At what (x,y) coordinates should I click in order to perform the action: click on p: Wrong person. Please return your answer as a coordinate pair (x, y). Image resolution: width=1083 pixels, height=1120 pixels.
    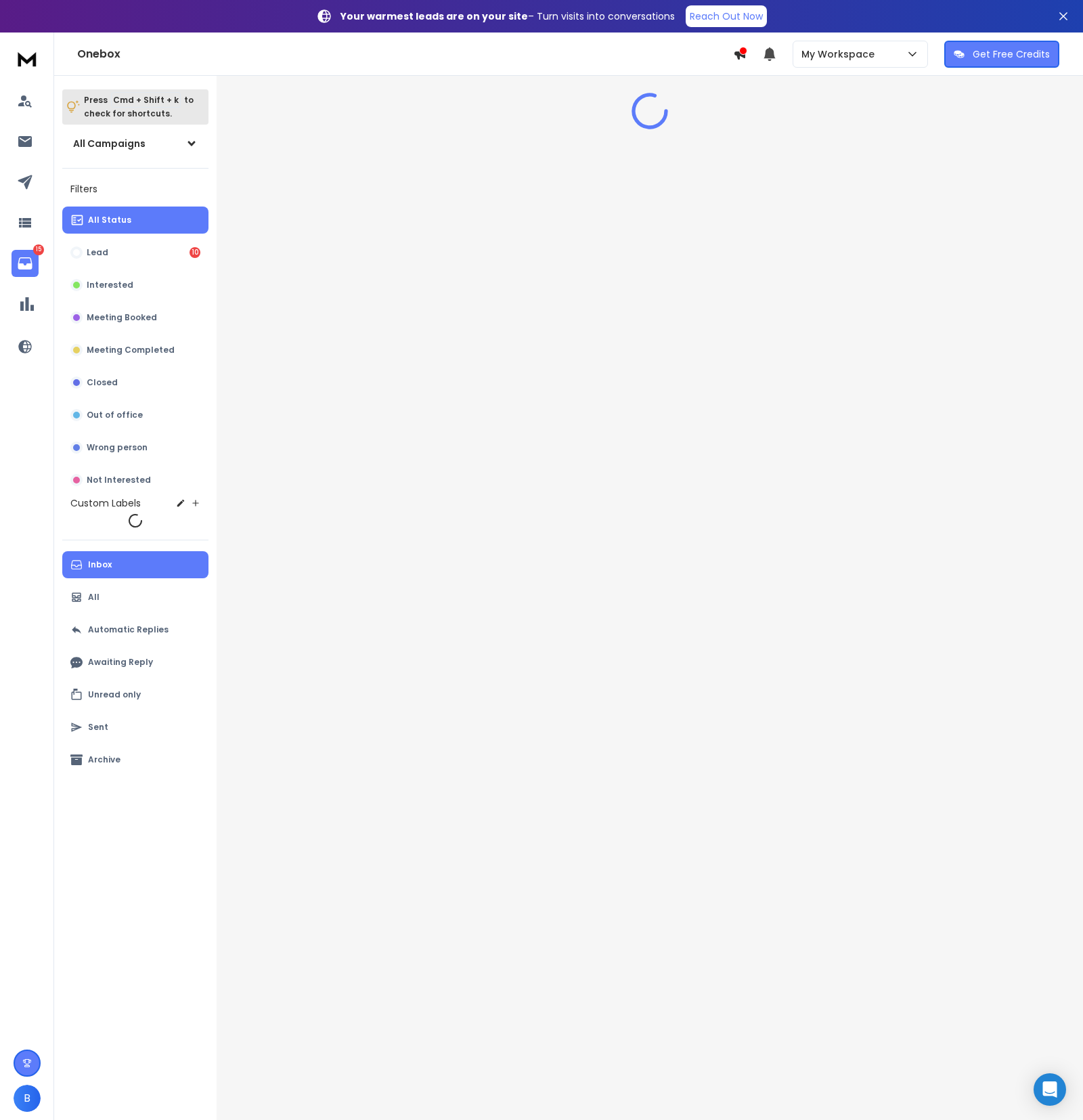
    Looking at the image, I should click on (117, 447).